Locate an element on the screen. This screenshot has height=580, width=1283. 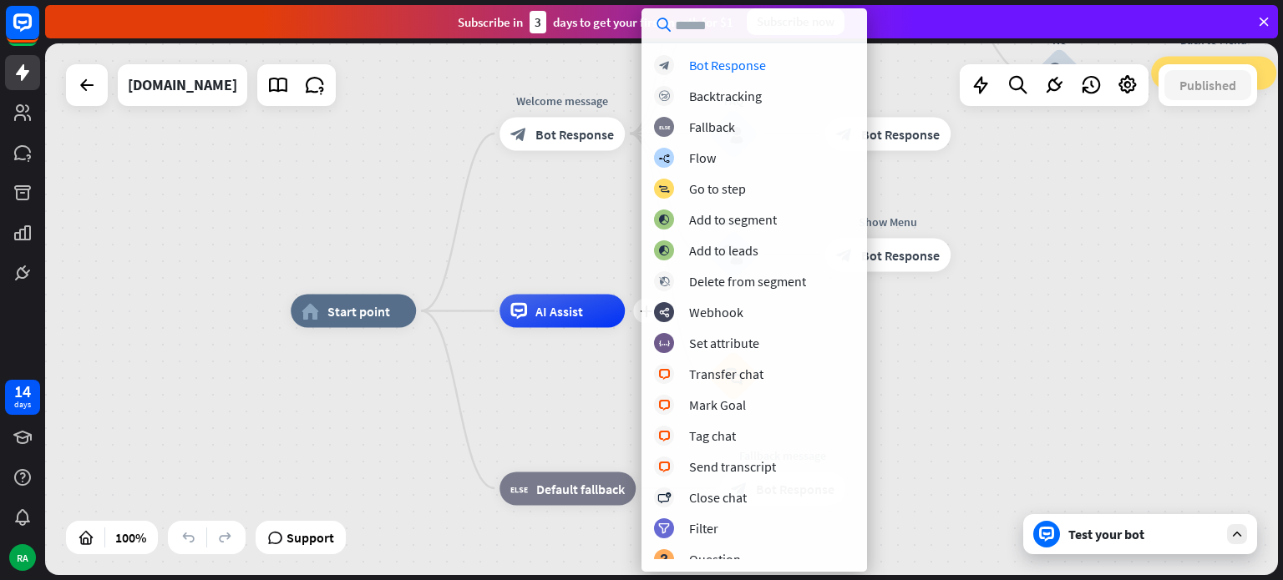
i: block_backtracking is located at coordinates (664, 96).